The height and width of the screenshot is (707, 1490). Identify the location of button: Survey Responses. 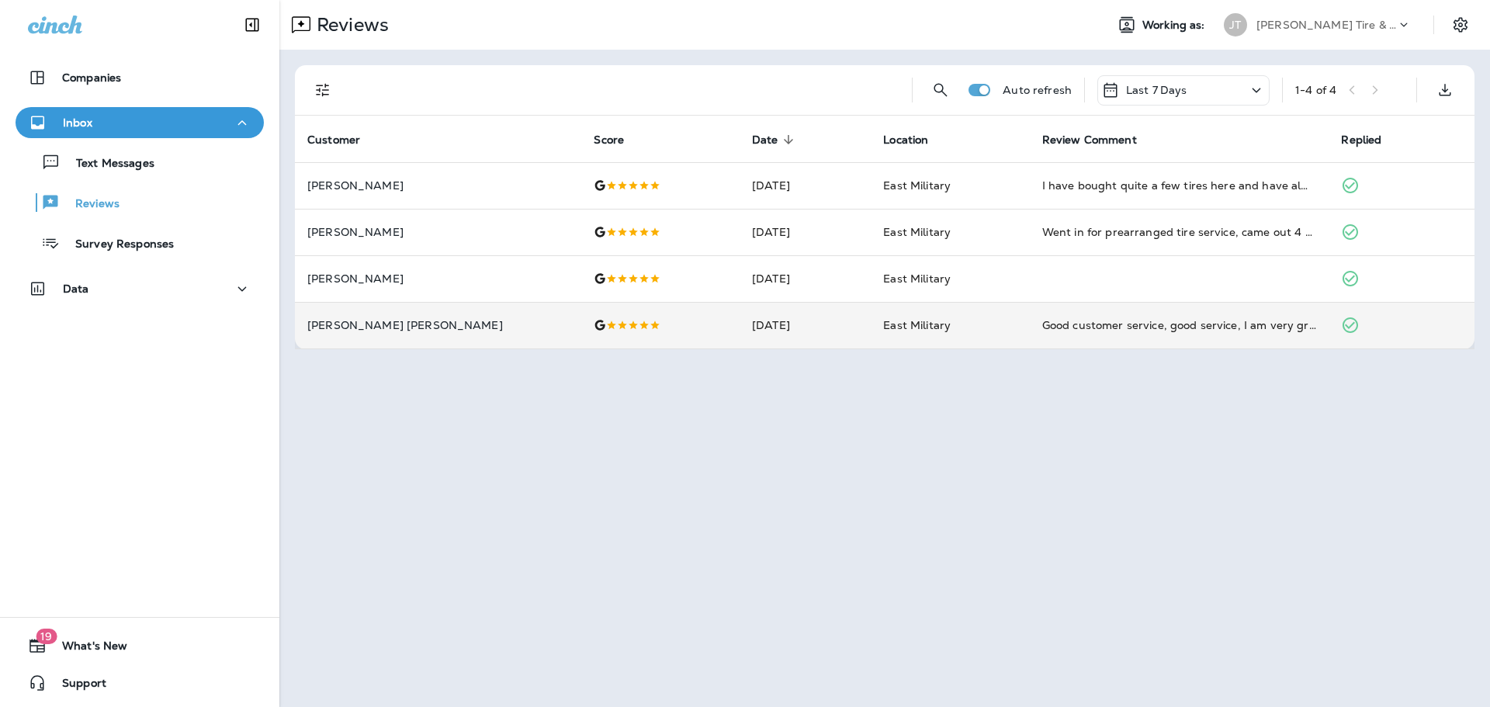
(140, 243).